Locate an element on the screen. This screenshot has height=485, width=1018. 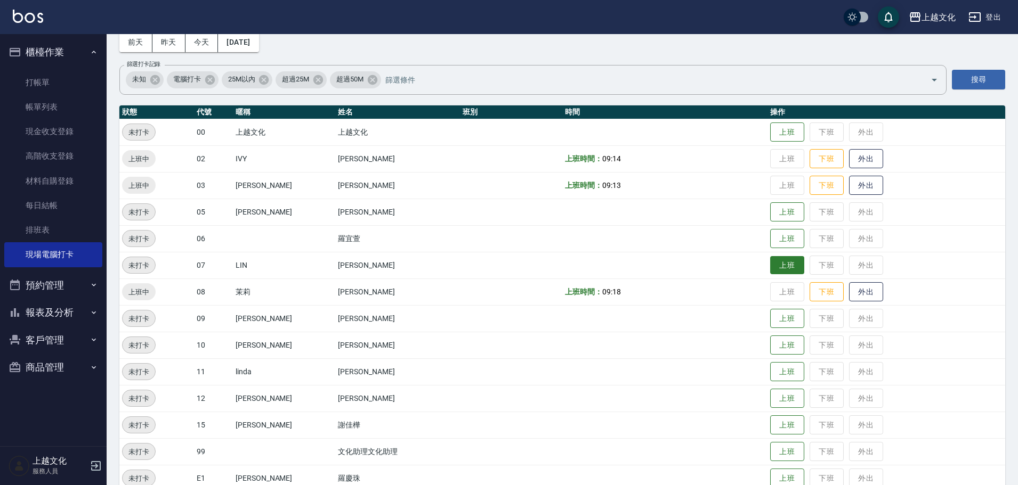
div: 電腦打卡 is located at coordinates (192, 80).